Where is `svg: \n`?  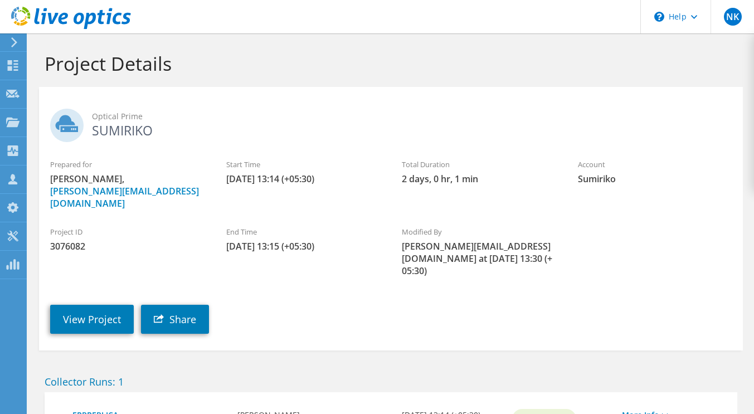 svg: \n is located at coordinates (659, 17).